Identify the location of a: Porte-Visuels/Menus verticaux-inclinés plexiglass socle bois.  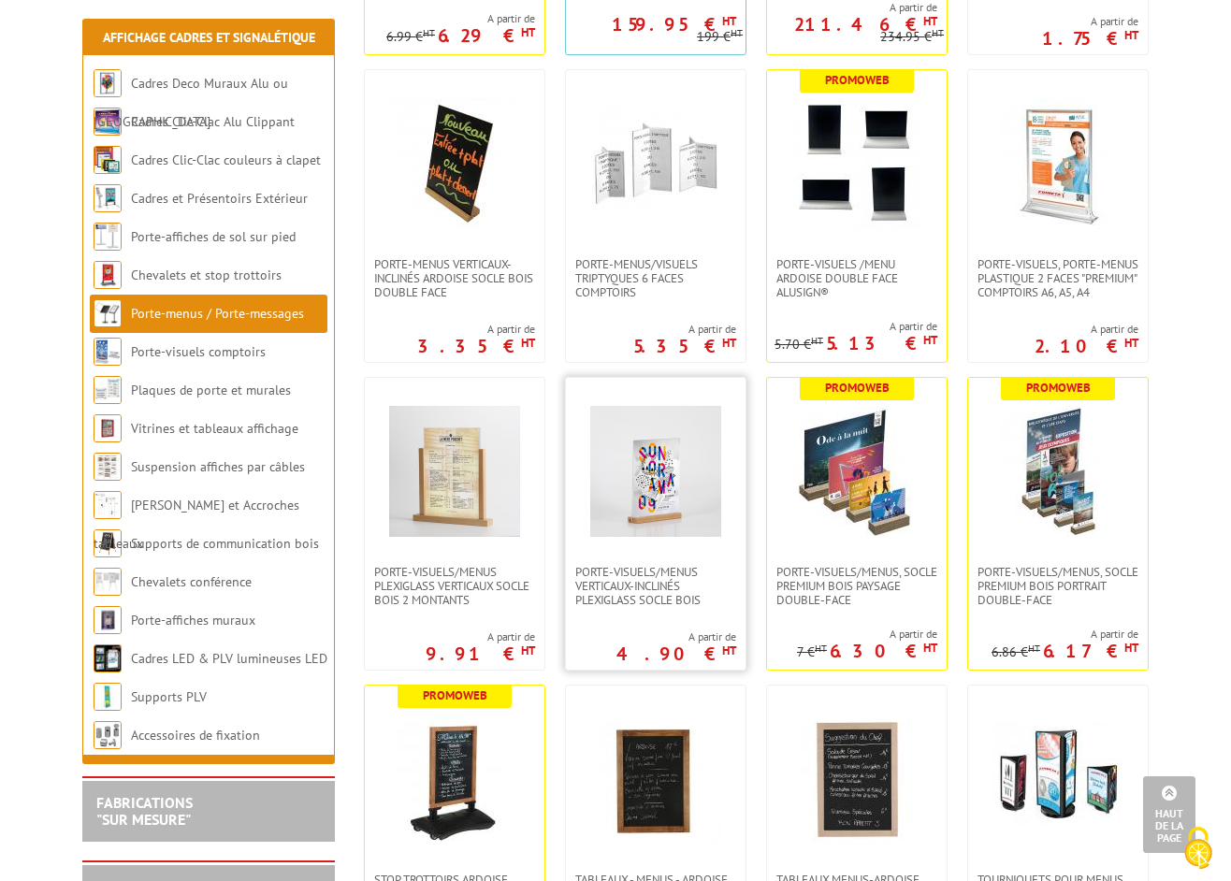
(656, 585).